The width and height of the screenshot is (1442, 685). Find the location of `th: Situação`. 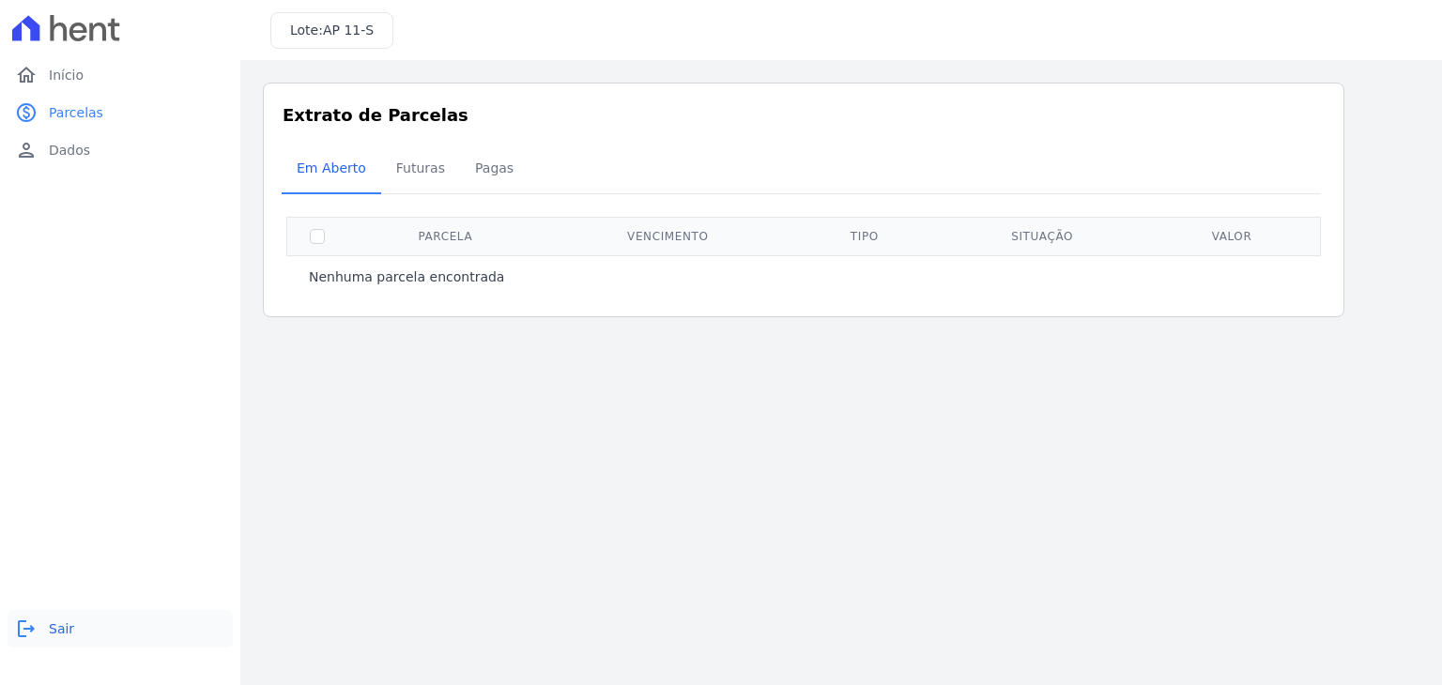

th: Situação is located at coordinates (1042, 236).